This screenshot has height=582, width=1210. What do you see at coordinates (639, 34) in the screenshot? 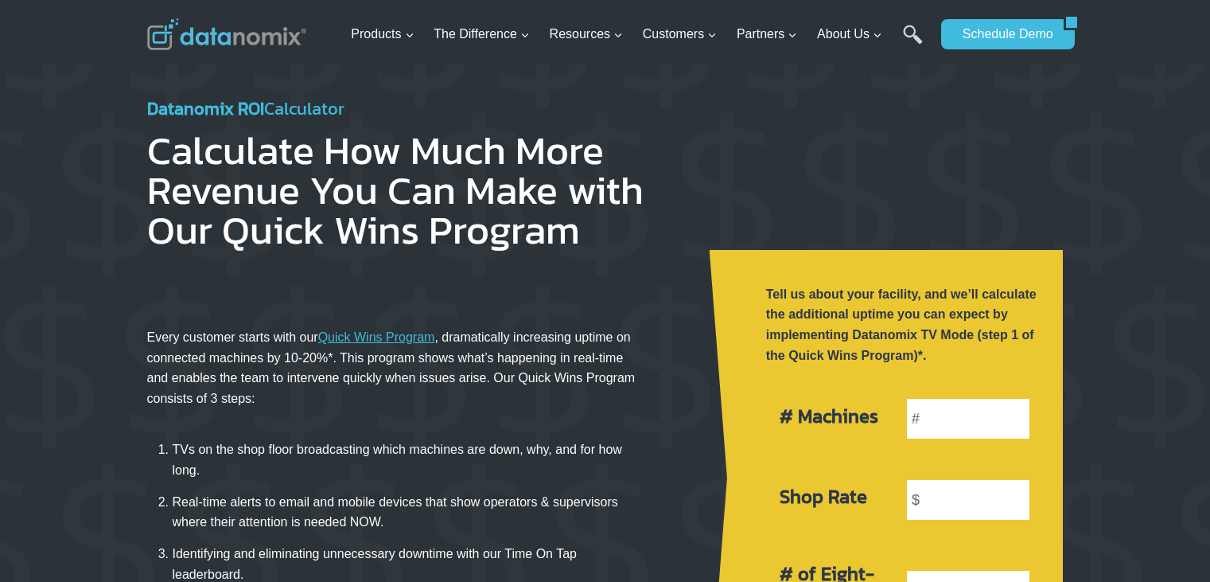
I see `nav: Primary Navigation` at bounding box center [639, 34].